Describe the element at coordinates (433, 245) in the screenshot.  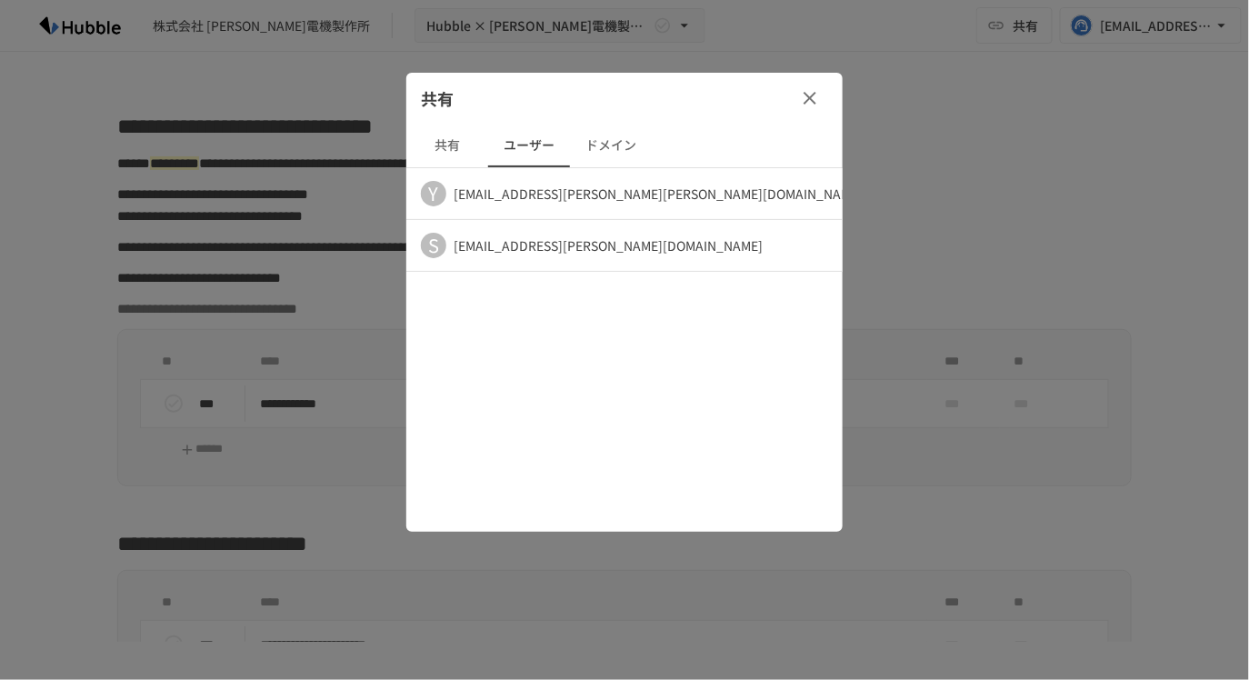
I see `div: S` at that location.